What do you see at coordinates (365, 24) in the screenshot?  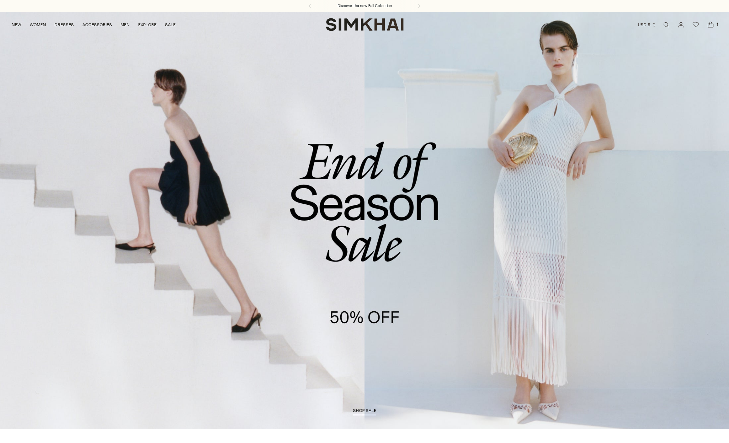 I see `a: SIMKHAI` at bounding box center [365, 24].